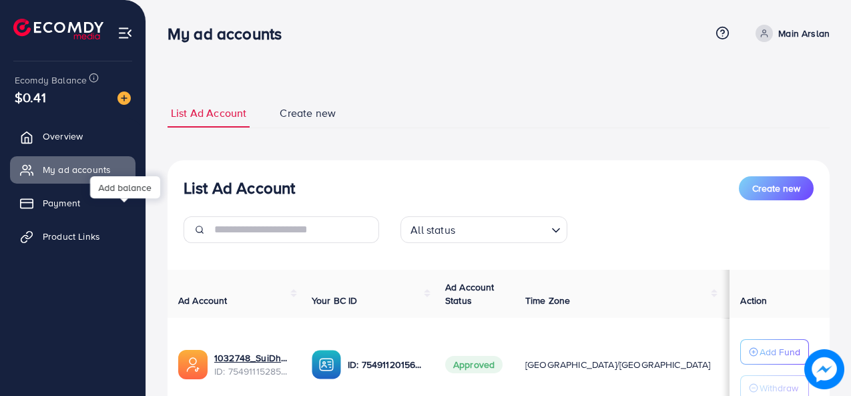 The height and width of the screenshot is (396, 851). What do you see at coordinates (547, 300) in the screenshot?
I see `span: Time Zone` at bounding box center [547, 300].